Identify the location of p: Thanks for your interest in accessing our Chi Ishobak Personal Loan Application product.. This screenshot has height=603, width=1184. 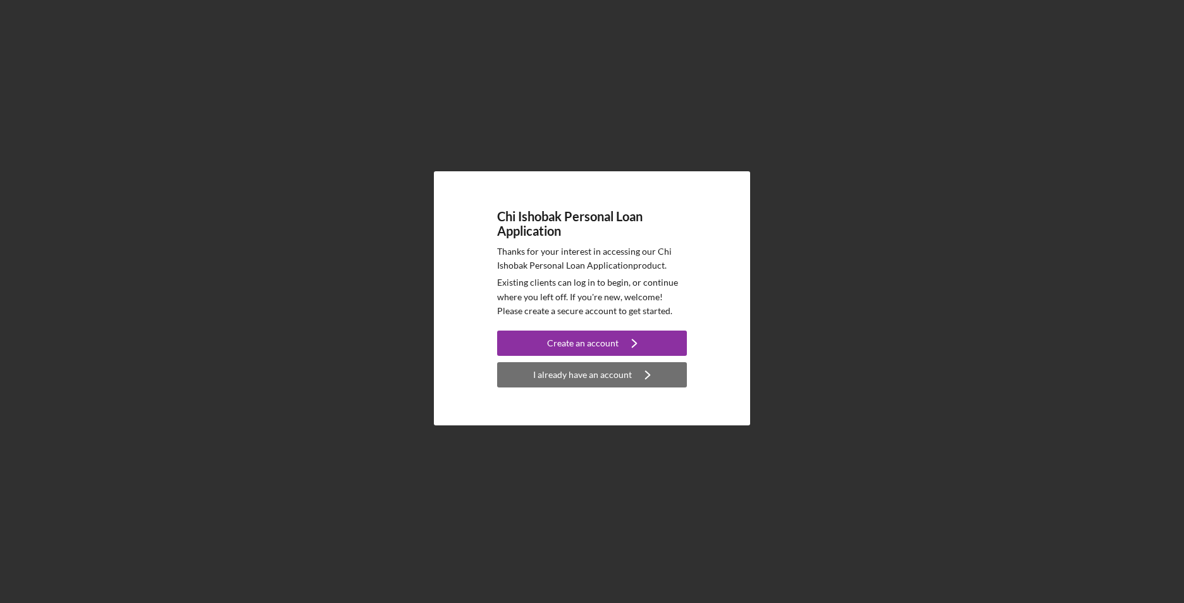
(592, 259).